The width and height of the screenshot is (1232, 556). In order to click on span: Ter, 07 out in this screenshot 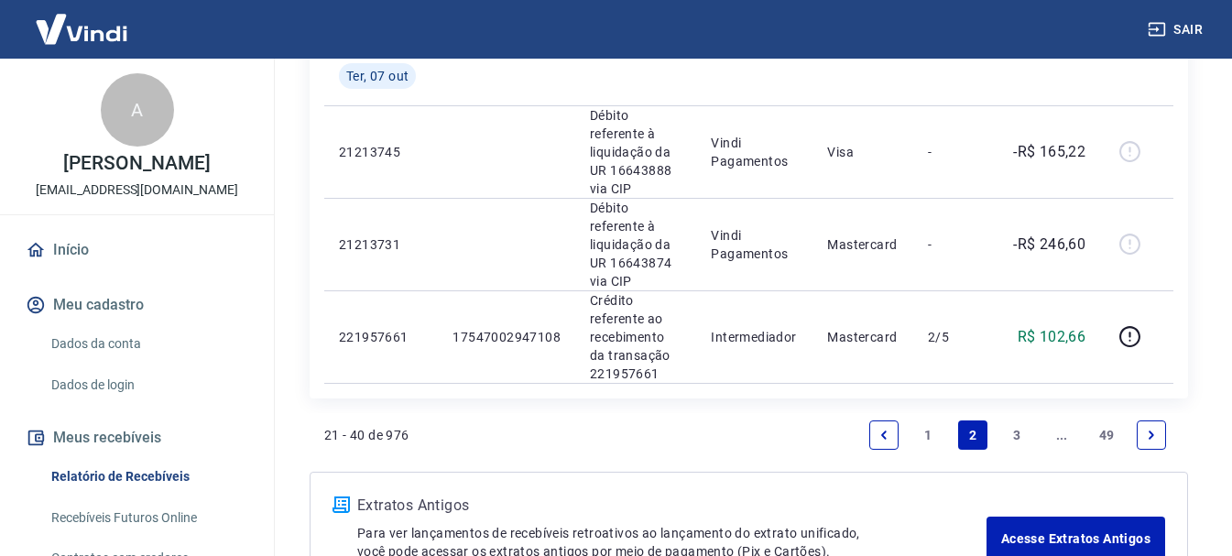, I will do `click(377, 76)`.